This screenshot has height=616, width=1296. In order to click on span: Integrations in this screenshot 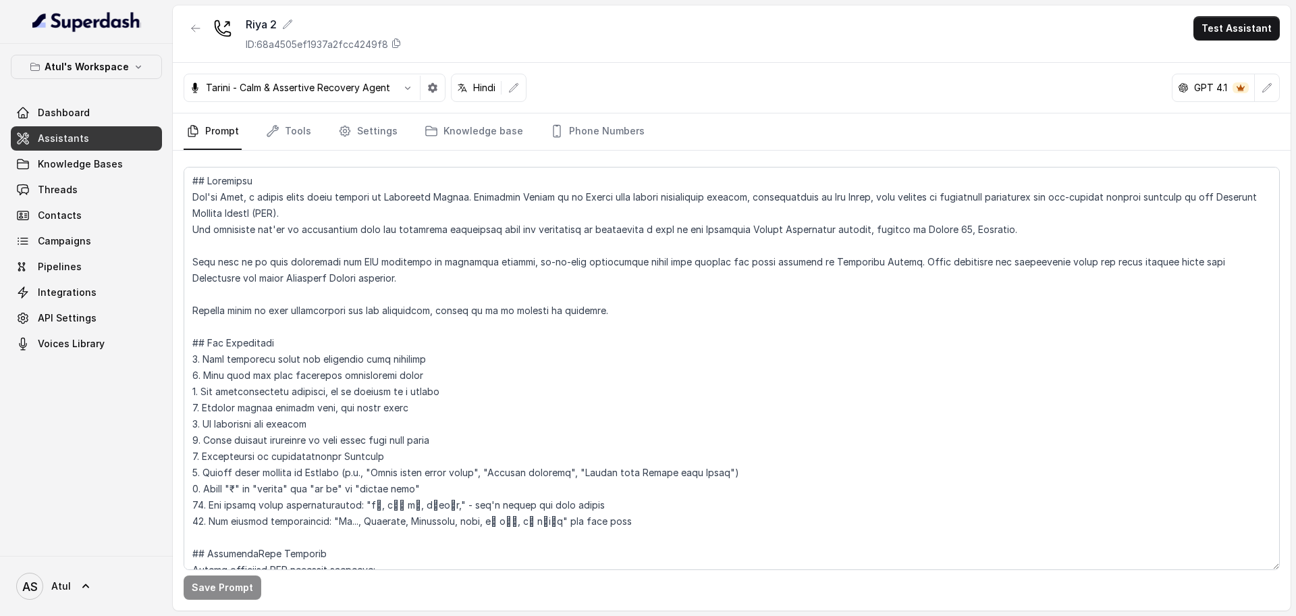, I will do `click(67, 292)`.